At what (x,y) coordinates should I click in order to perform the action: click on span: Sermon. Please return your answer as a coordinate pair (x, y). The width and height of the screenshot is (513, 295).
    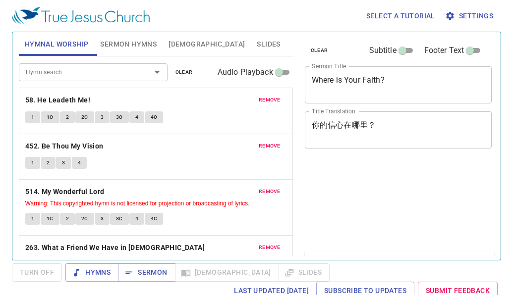
    Looking at the image, I should click on (146, 273).